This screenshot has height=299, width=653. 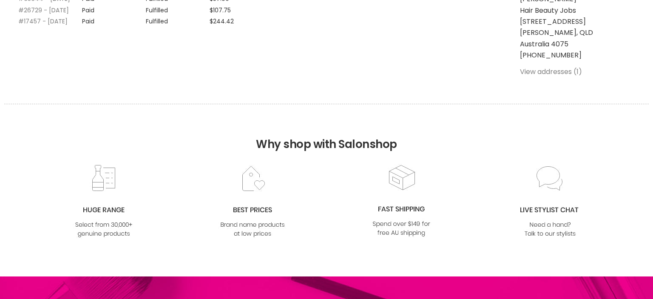 What do you see at coordinates (104, 202) in the screenshot?
I see `img: range2_8cf790d4-220e-469f-917d-a18fed3854b6.jpg` at bounding box center [104, 202].